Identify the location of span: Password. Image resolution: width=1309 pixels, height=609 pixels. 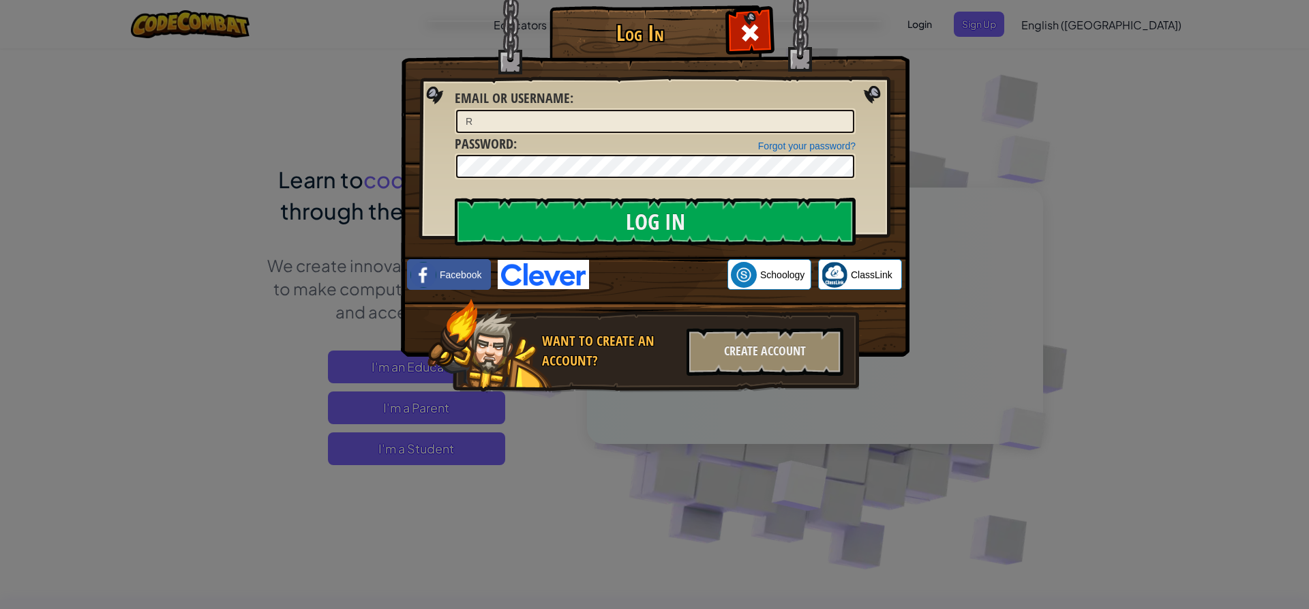
(484, 143).